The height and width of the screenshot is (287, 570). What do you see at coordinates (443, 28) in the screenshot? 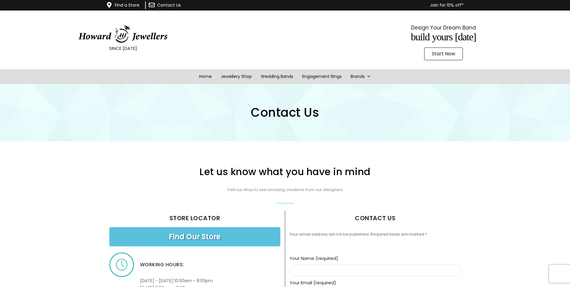
I see `p: Design Your Dream Band` at bounding box center [443, 28].